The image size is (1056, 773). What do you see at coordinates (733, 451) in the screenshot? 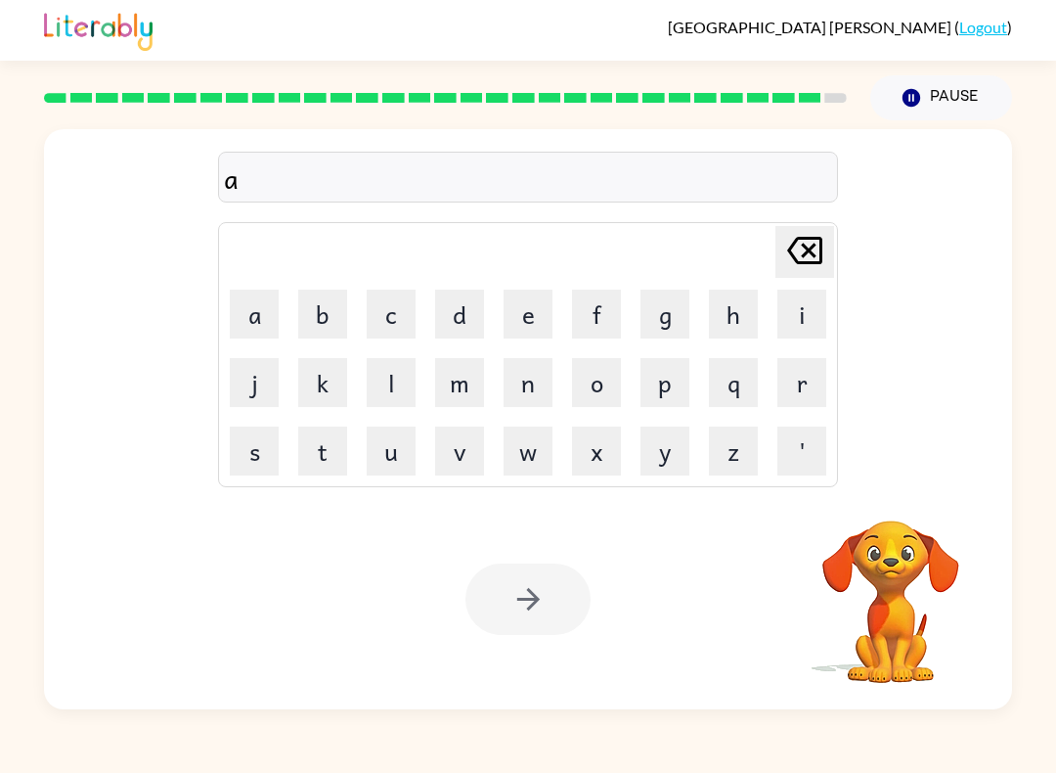
I see `button: z` at bounding box center [733, 451].